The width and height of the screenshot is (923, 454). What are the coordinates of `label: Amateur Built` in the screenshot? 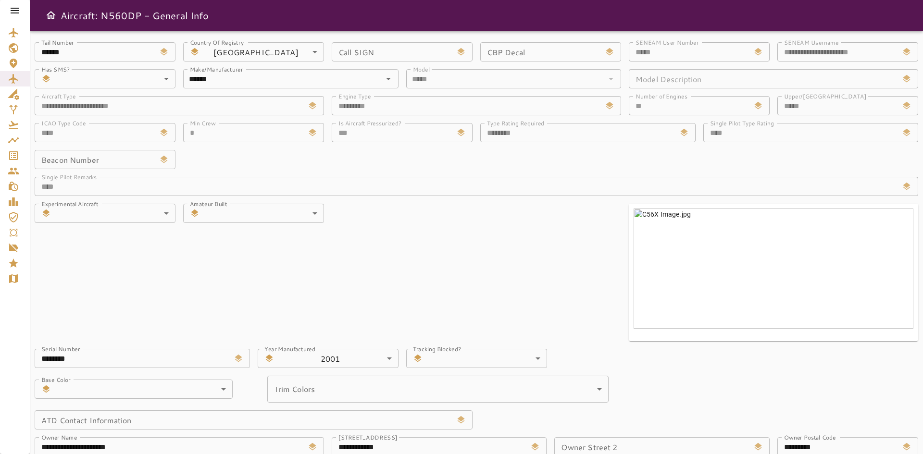 It's located at (208, 203).